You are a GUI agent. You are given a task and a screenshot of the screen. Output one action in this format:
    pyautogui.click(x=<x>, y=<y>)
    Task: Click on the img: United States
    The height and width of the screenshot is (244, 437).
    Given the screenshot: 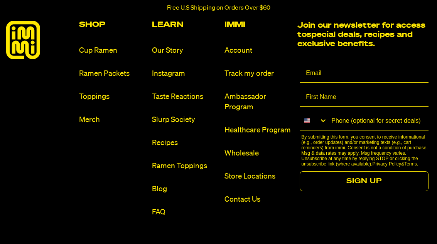 What is the action you would take?
    pyautogui.click(x=307, y=121)
    